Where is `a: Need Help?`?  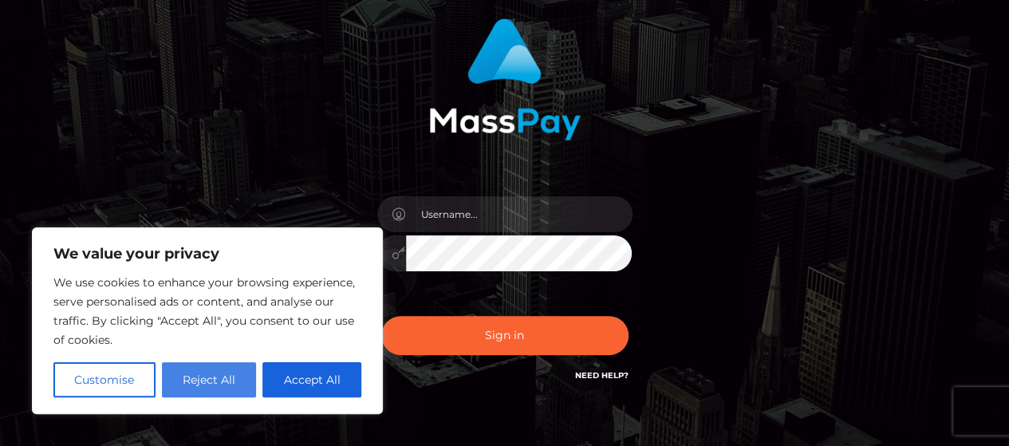
a: Need Help? is located at coordinates (601, 375).